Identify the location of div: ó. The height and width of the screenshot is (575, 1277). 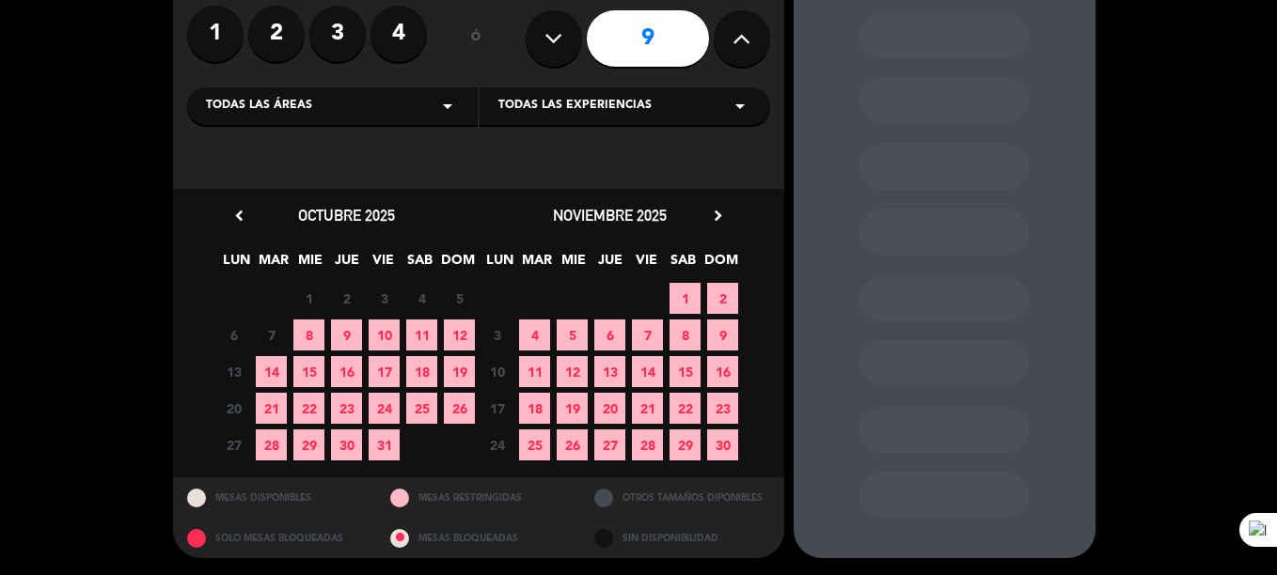
(476, 39).